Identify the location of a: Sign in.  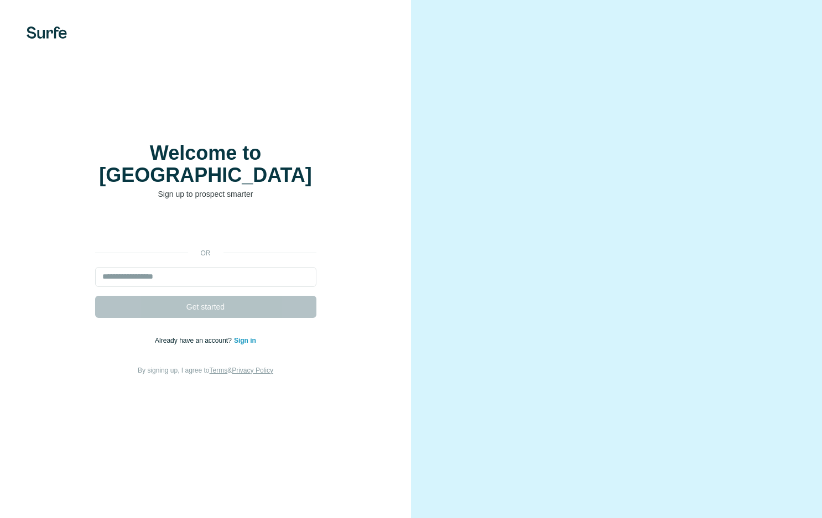
(245, 341).